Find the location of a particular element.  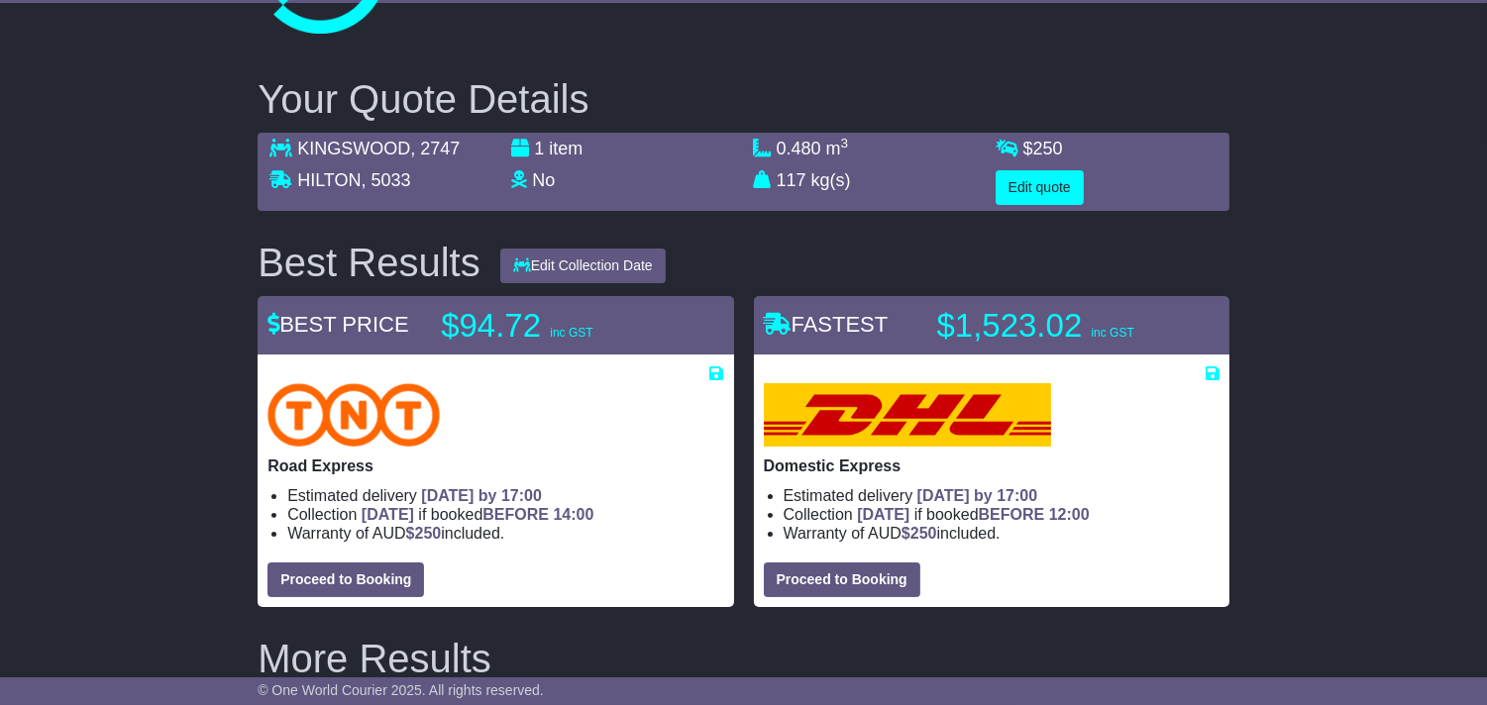

span: No is located at coordinates (543, 180).